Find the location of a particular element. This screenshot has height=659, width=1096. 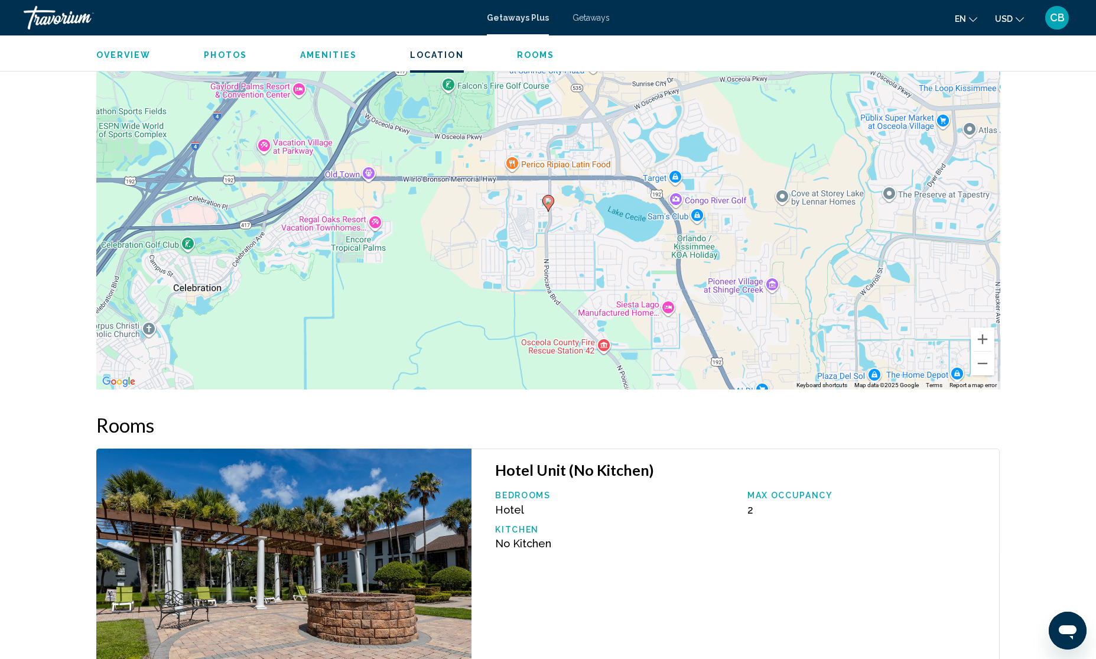

button: Change language is located at coordinates (966, 18).